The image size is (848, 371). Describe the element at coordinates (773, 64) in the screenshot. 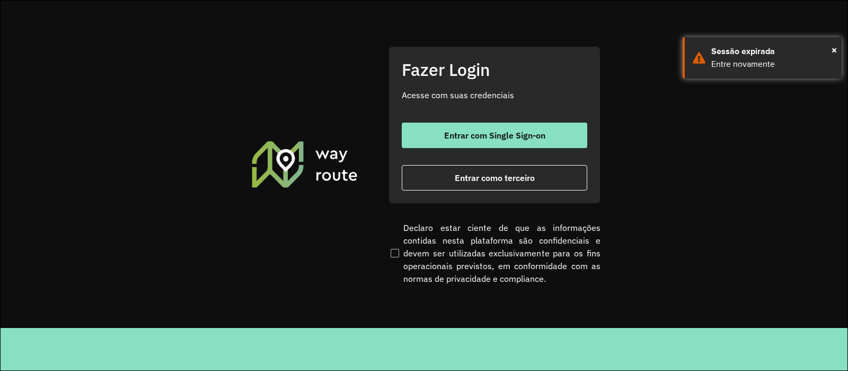

I see `div: Entre novamente` at that location.